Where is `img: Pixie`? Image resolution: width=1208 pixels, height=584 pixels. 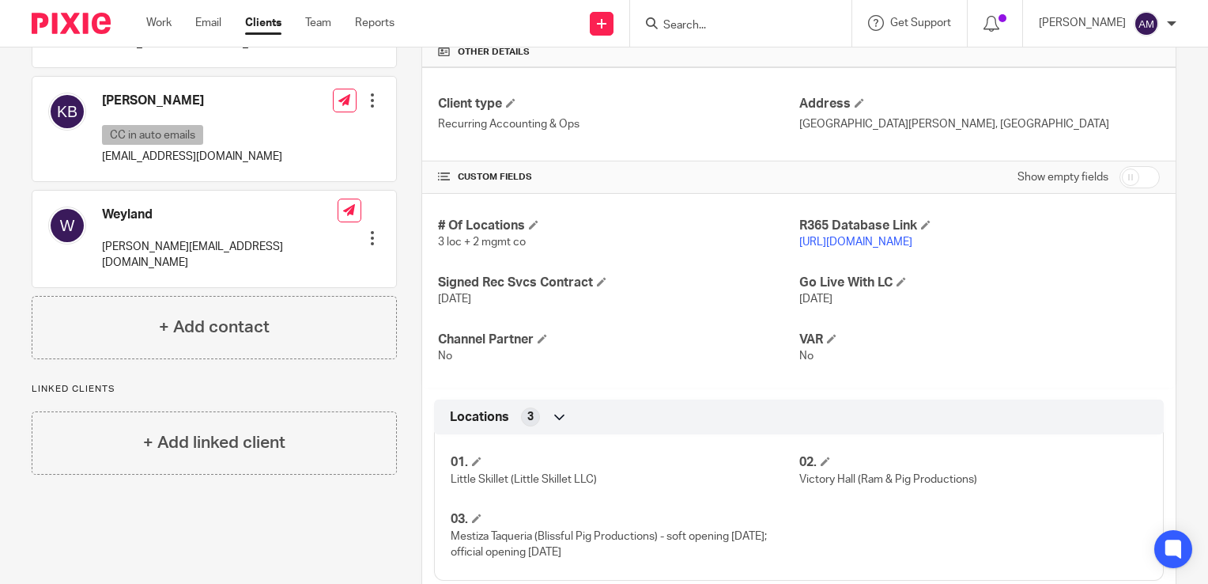 img: Pixie is located at coordinates (71, 23).